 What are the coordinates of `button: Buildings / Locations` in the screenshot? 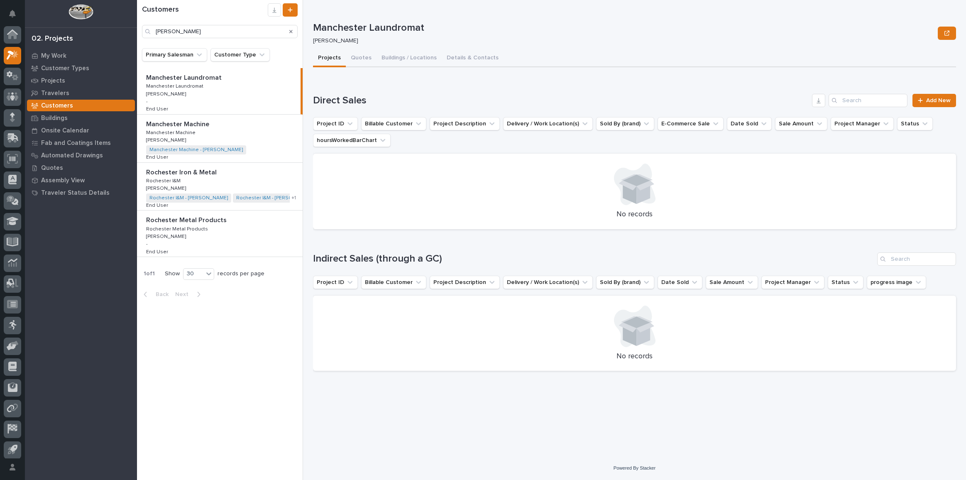 It's located at (409, 59).